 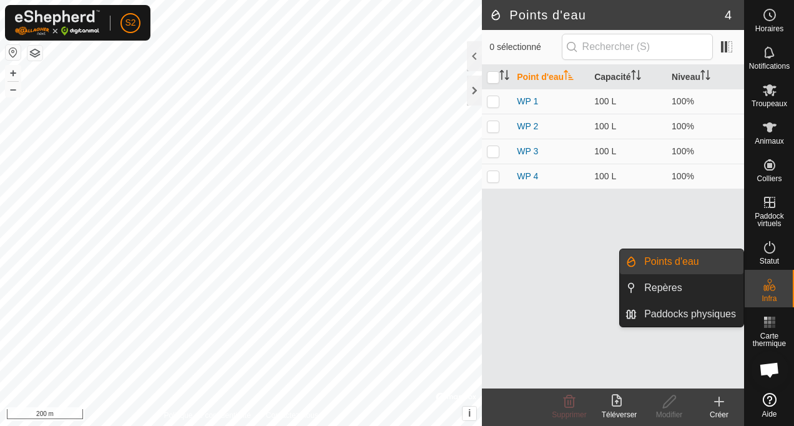 I want to click on a: WP 2, so click(x=527, y=126).